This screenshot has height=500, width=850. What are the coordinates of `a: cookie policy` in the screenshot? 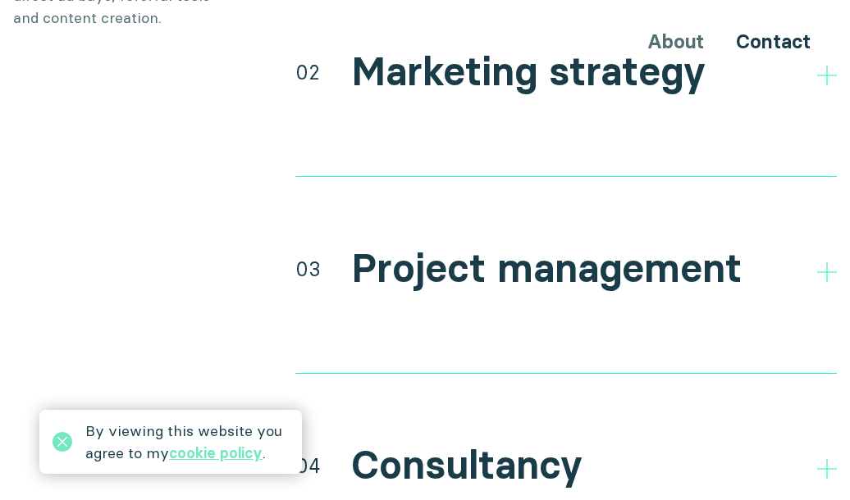 It's located at (216, 453).